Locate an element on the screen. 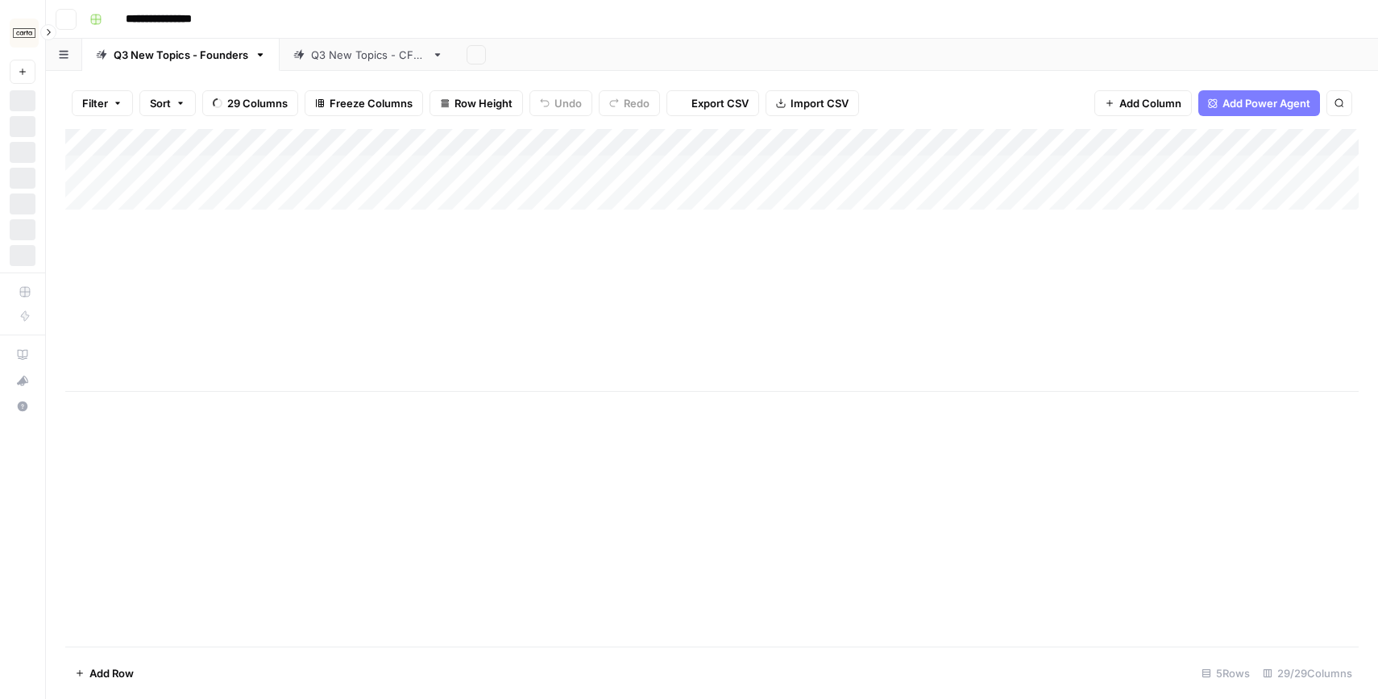 The height and width of the screenshot is (699, 1378). span: Import CSV is located at coordinates (820, 103).